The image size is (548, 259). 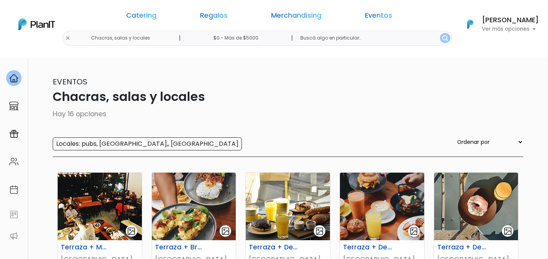 I want to click on img: feedback-78b5a0c8f98aac82b08bfc38622c3050aee476f2c9584af64705fc4e61158814.svg, so click(x=14, y=215).